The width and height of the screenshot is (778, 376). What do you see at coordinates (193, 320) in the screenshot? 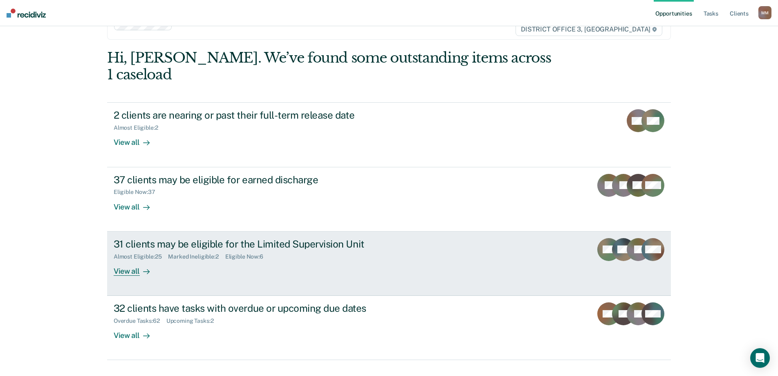
I see `div: Upcoming Tasks : 2` at bounding box center [193, 320].